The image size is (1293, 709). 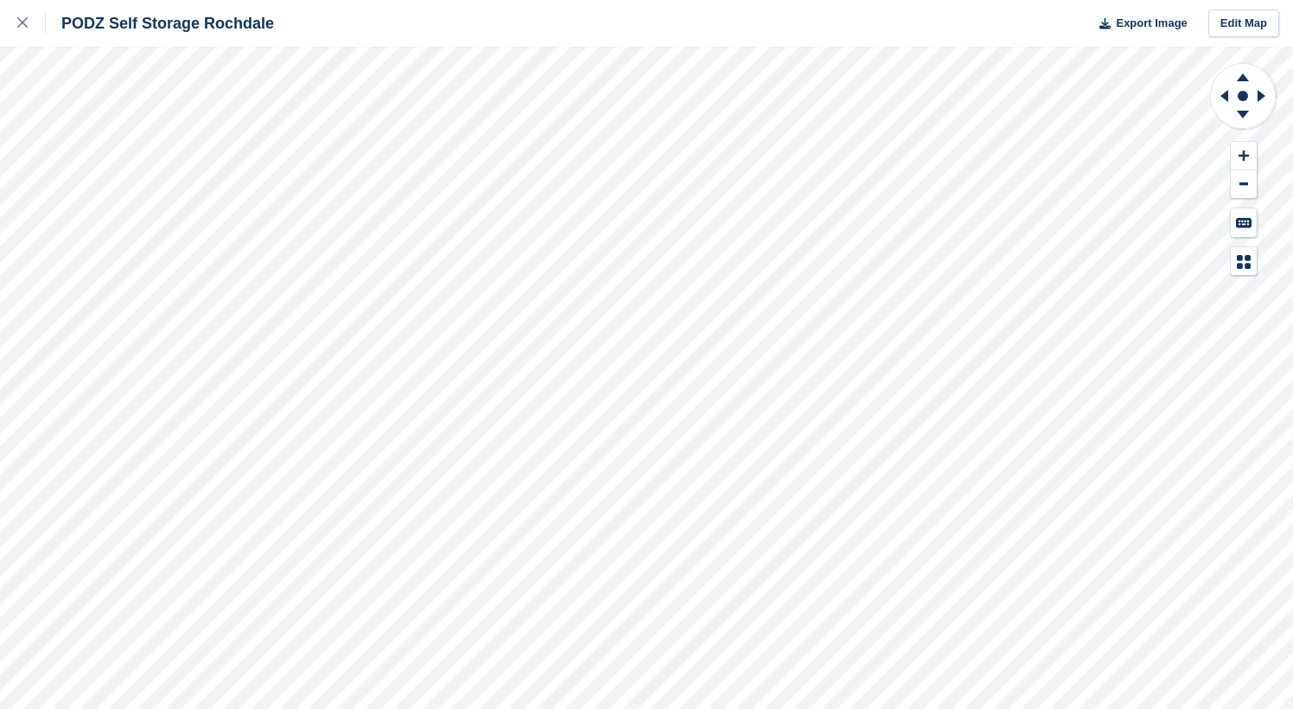 I want to click on button: Zoom Out, so click(x=1244, y=184).